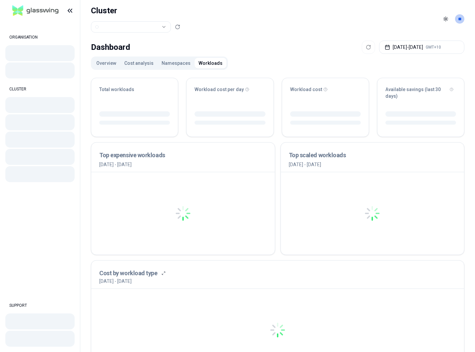  I want to click on div: Dashboard, so click(110, 47).